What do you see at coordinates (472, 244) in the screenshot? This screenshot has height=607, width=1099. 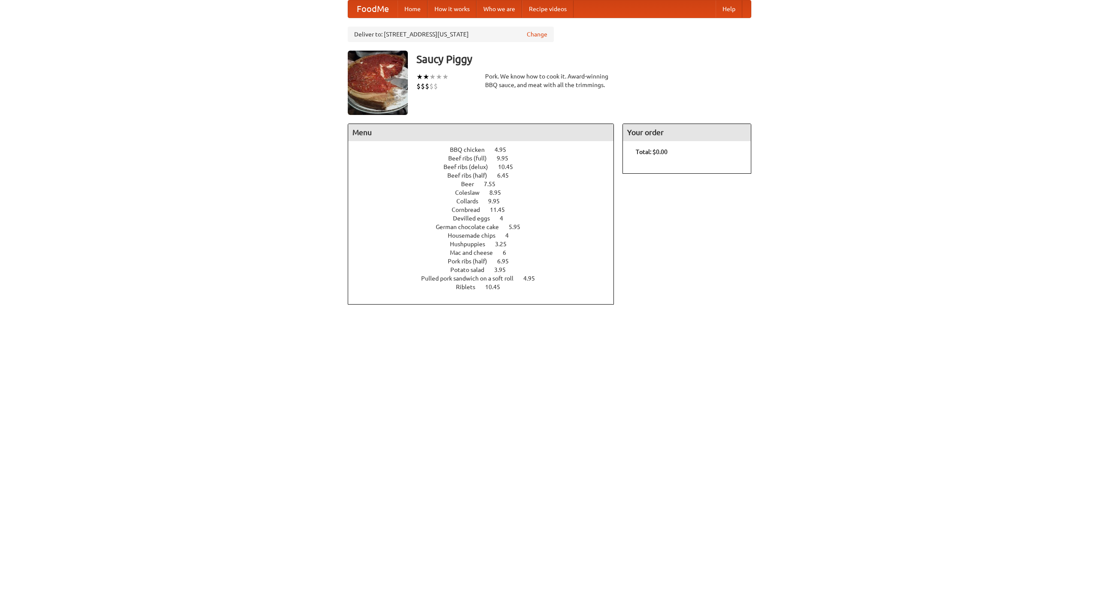 I see `span: Hushpuppies` at bounding box center [472, 244].